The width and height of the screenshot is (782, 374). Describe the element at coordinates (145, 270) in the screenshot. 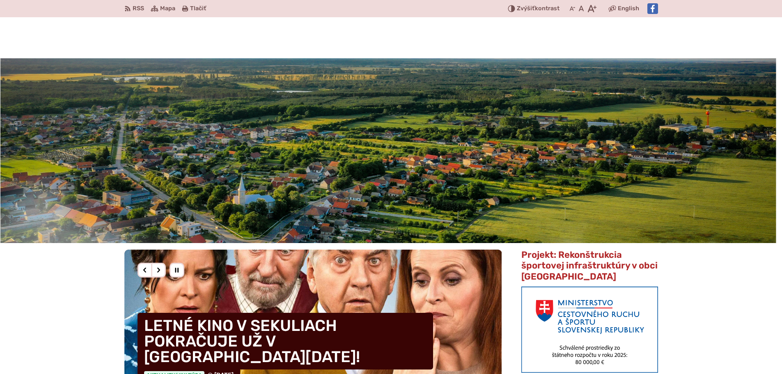

I see `div: Predošlý slajd` at that location.